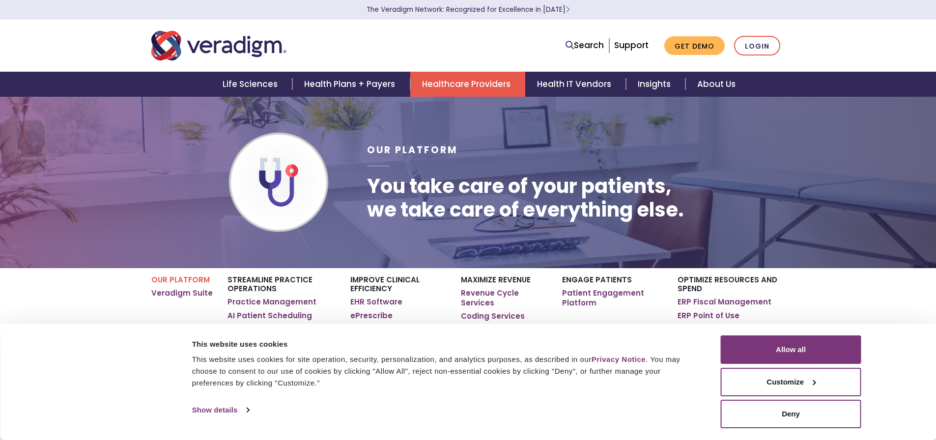 This screenshot has width=936, height=440. Describe the element at coordinates (412, 150) in the screenshot. I see `span: Our Platform` at that location.